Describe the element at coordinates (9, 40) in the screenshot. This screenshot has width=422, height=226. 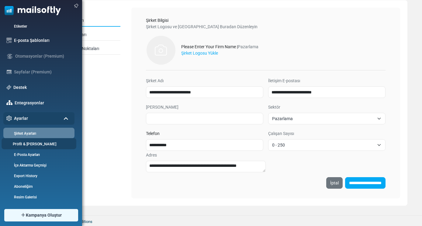
I see `img: email-templates-icon.svg` at that location.